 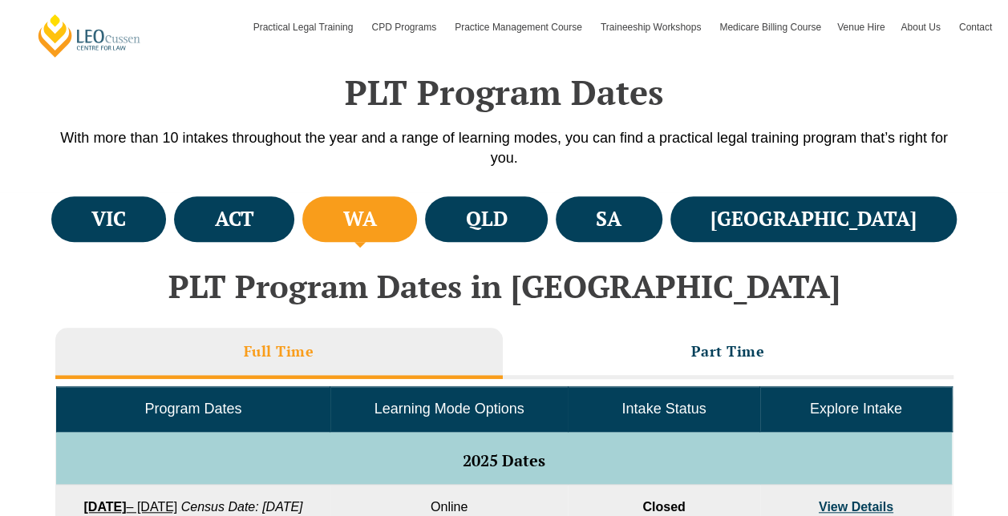 I want to click on h4: VIC, so click(x=108, y=219).